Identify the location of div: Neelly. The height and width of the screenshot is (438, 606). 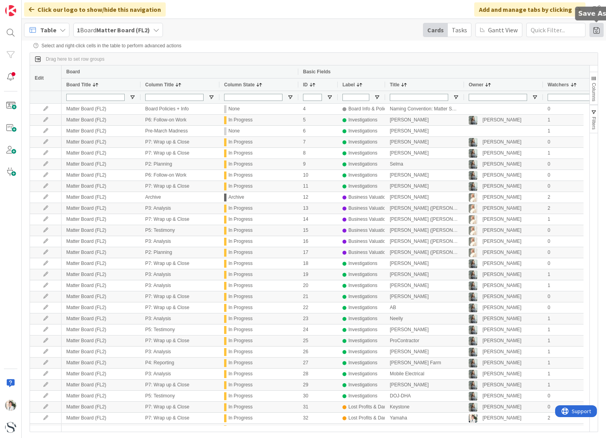
(425, 319).